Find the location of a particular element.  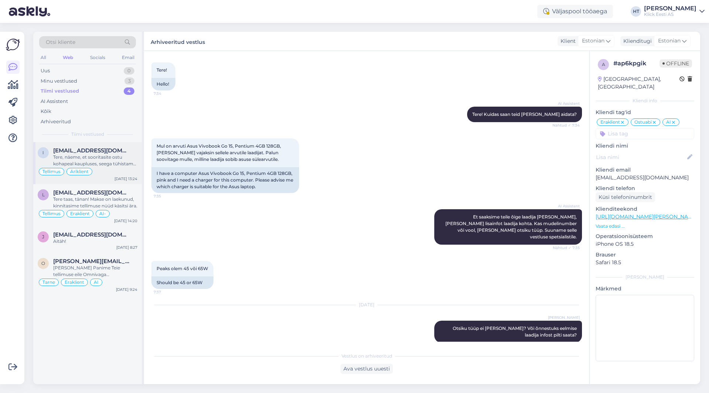

div: Web is located at coordinates (68, 58).